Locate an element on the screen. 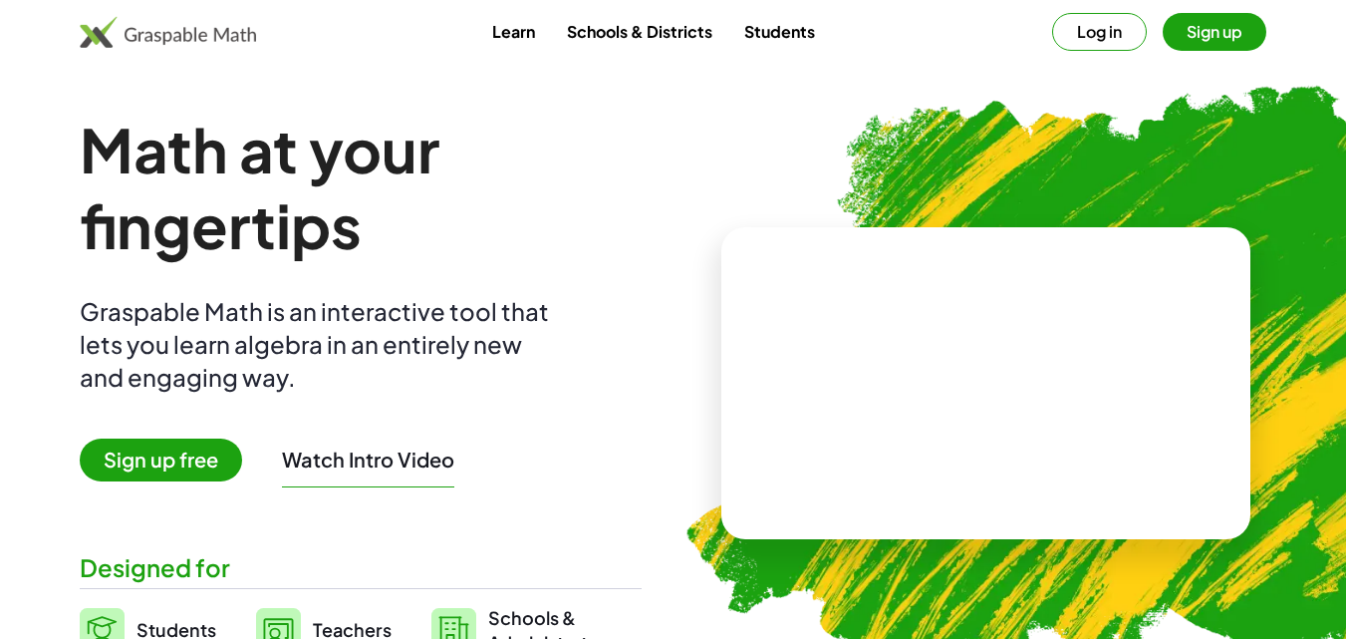  div: Designed for is located at coordinates (361, 567).